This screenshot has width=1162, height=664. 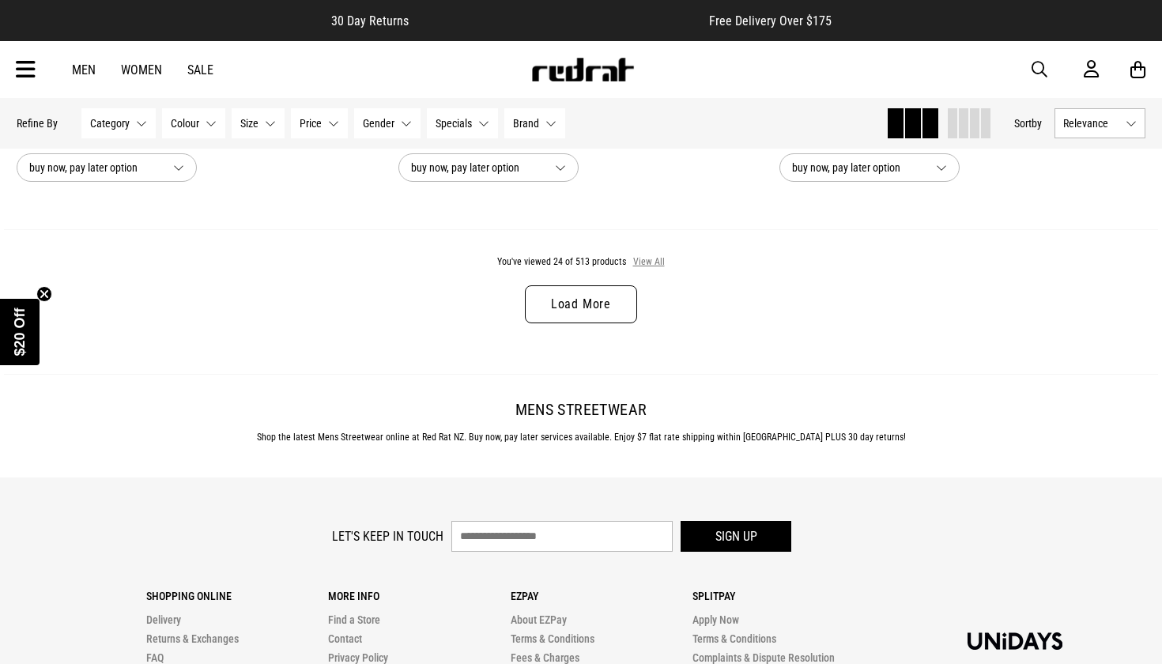 What do you see at coordinates (561, 262) in the screenshot?
I see `span: You've viewed 24 of 513 products` at bounding box center [561, 262].